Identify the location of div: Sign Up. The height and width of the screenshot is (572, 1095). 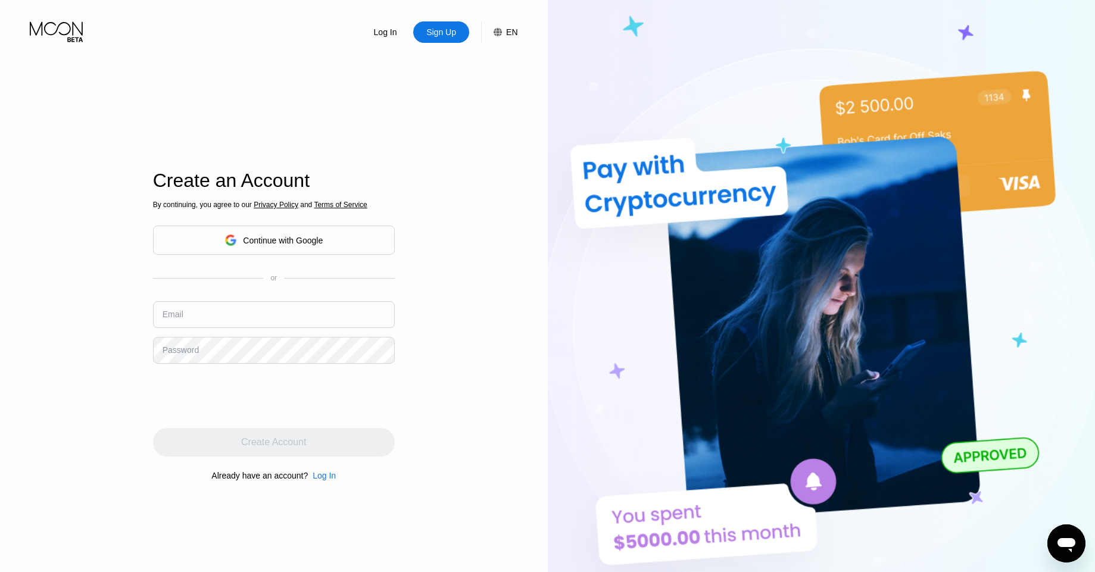
(441, 32).